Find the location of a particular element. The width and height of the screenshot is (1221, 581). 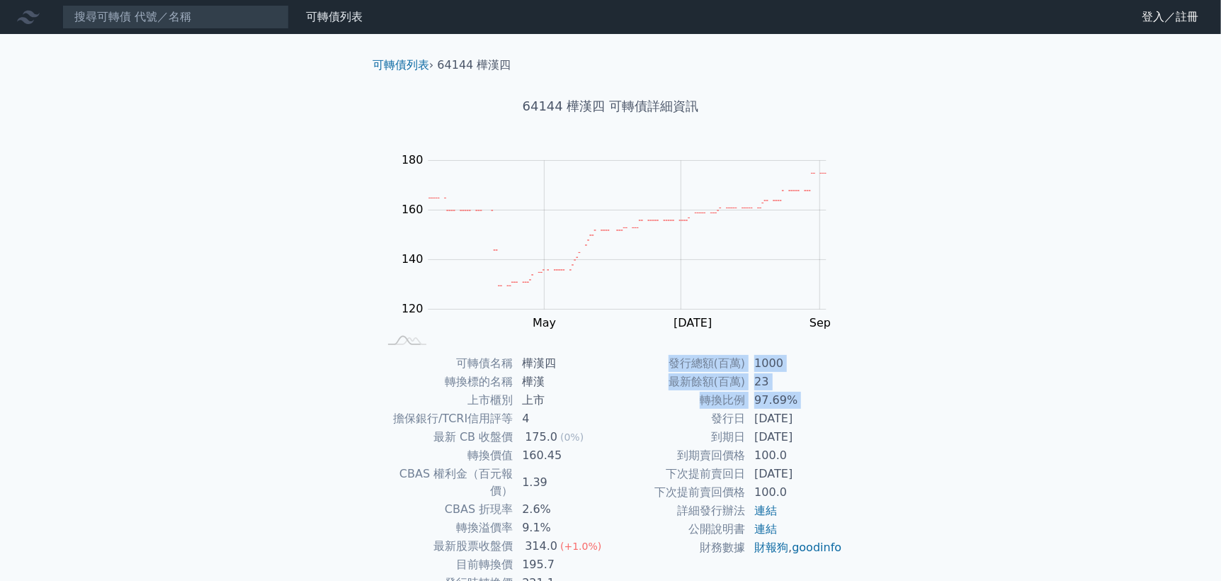

td: 財務數據 is located at coordinates (678, 547).